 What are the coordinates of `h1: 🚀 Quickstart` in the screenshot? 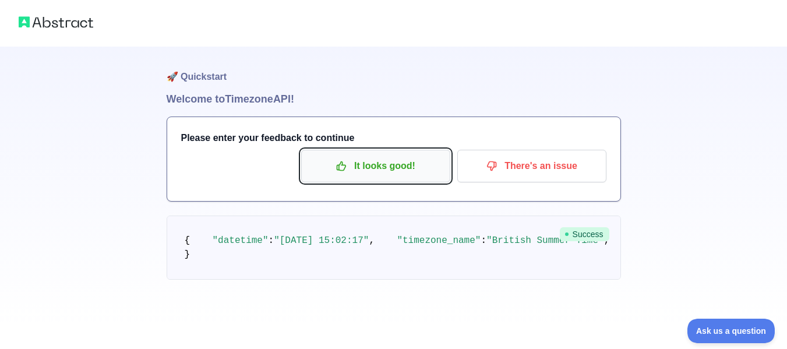 It's located at (394, 69).